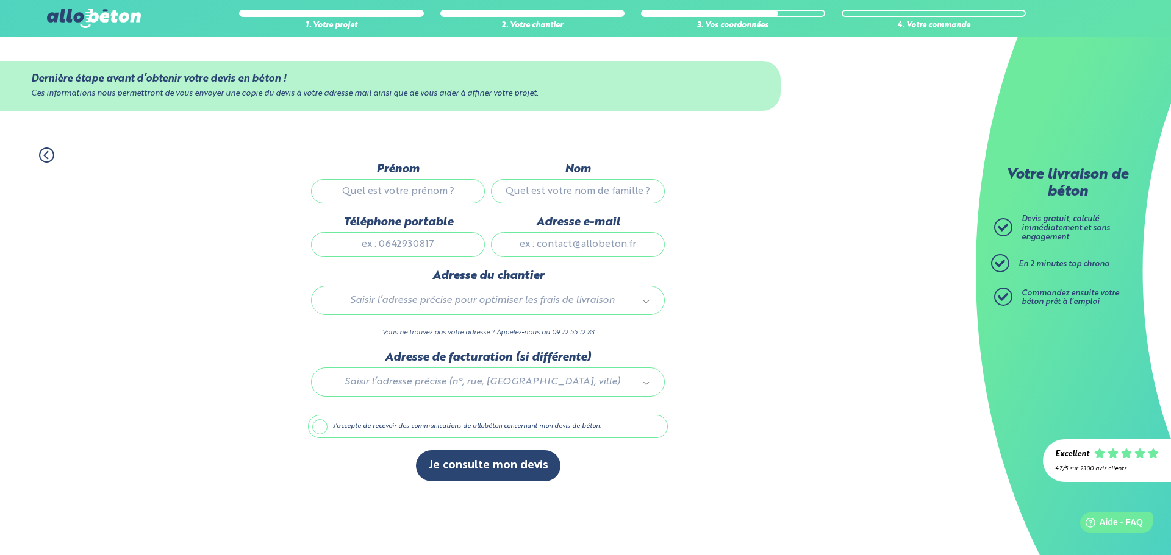 The image size is (1171, 555). I want to click on label: Adresse e-mail, so click(577, 223).